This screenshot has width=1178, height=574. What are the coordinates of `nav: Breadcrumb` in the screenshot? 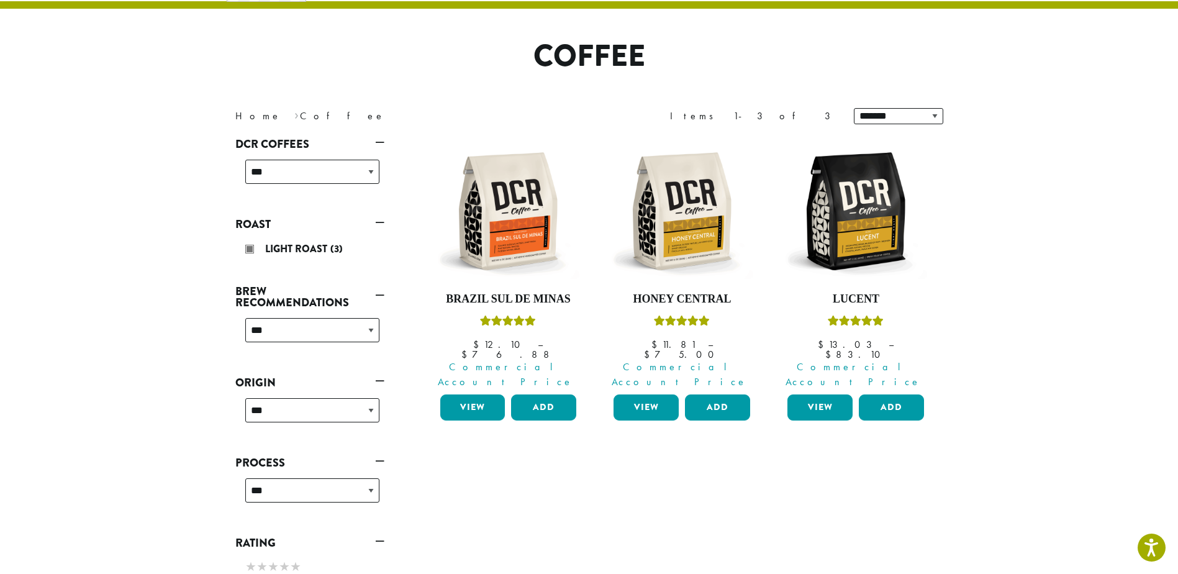 It's located at (403, 116).